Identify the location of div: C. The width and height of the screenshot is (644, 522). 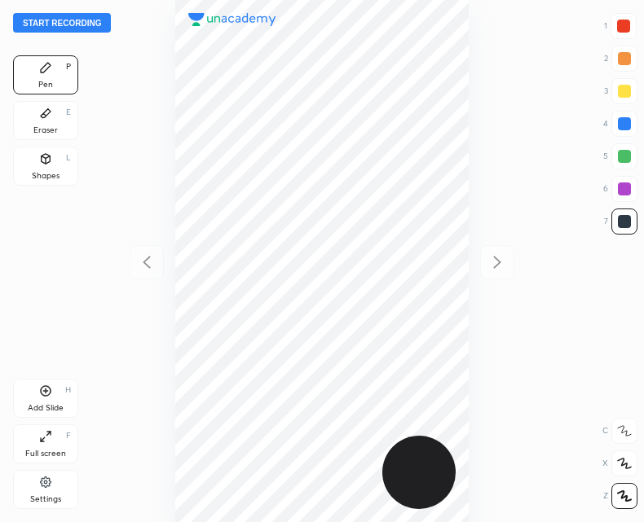
(619, 431).